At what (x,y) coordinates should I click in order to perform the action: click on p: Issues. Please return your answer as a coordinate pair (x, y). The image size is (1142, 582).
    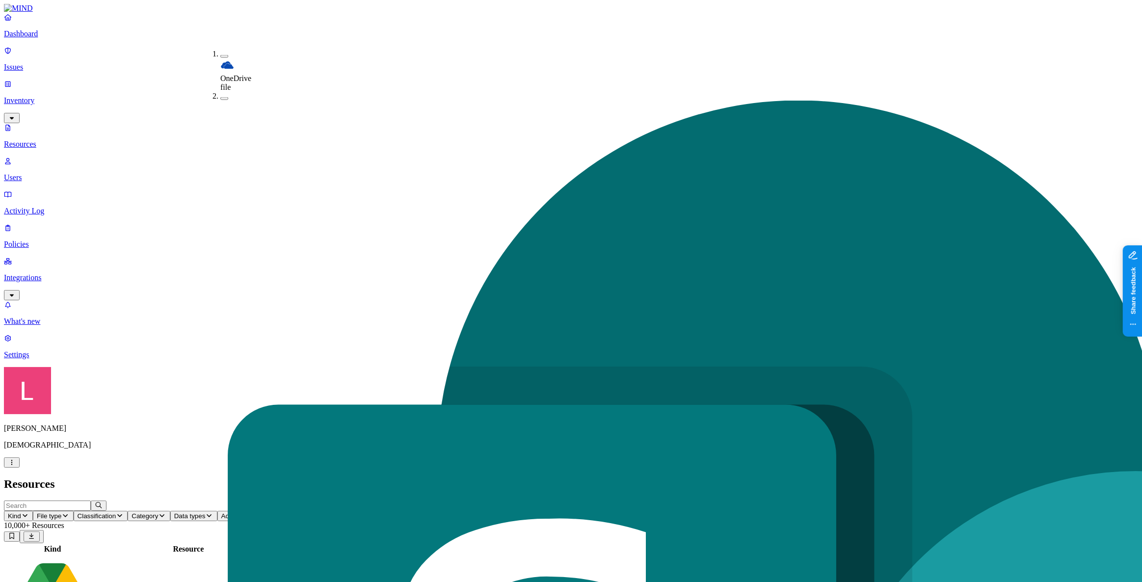
    Looking at the image, I should click on (571, 67).